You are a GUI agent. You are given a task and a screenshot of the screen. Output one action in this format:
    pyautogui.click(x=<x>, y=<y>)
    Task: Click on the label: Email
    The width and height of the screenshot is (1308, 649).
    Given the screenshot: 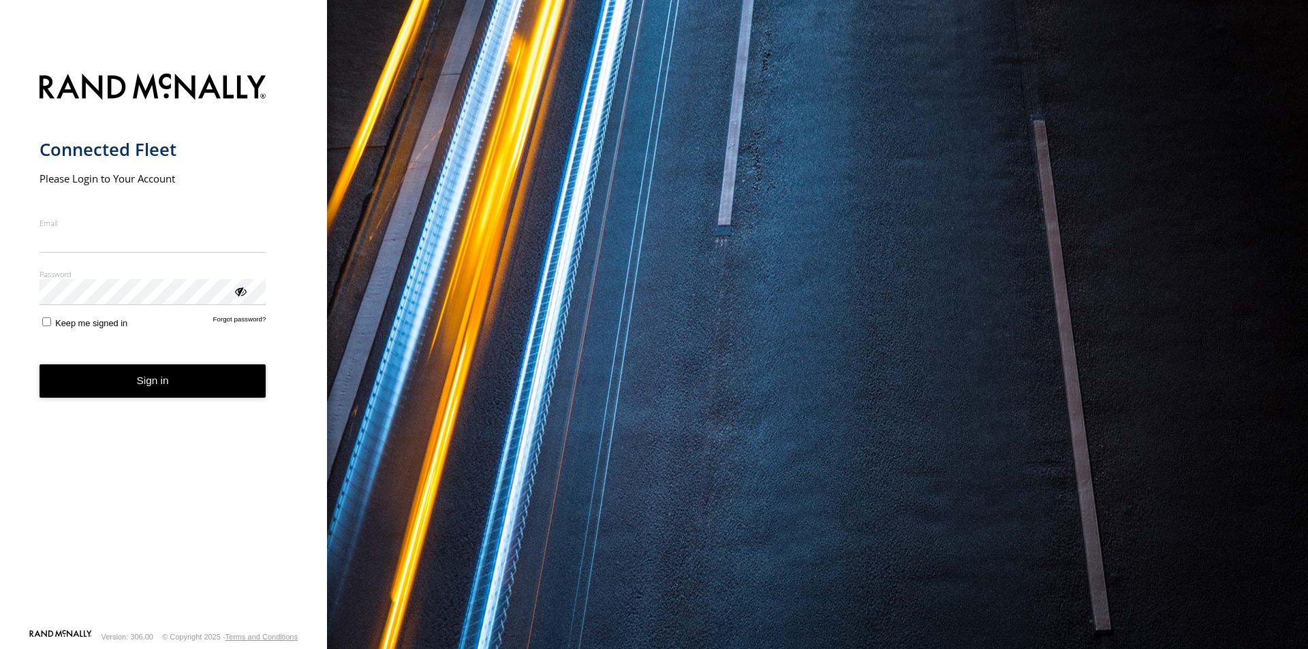 What is the action you would take?
    pyautogui.click(x=153, y=223)
    